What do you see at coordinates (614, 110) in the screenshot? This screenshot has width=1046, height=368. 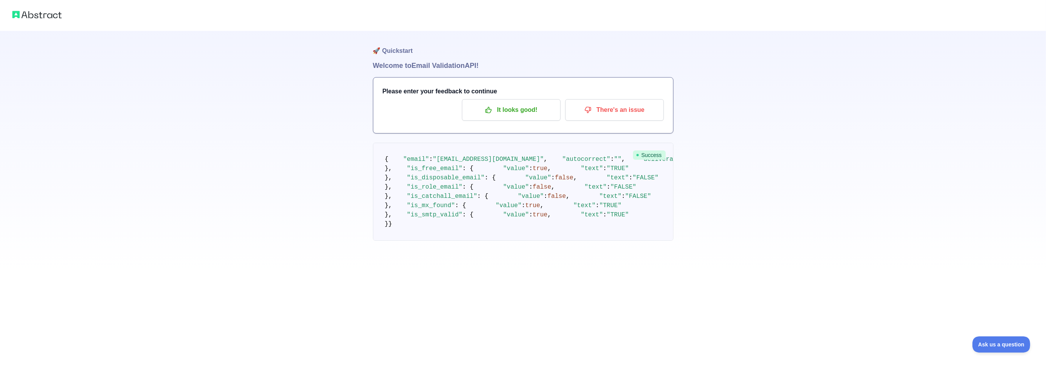 I see `button: There's an issue` at bounding box center [614, 110].